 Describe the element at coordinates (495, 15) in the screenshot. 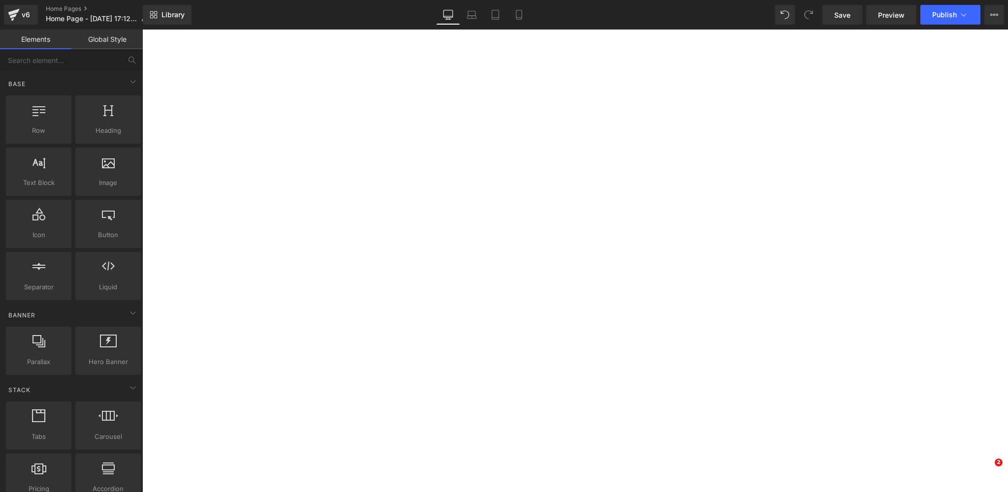

I see `a: Tablet` at that location.